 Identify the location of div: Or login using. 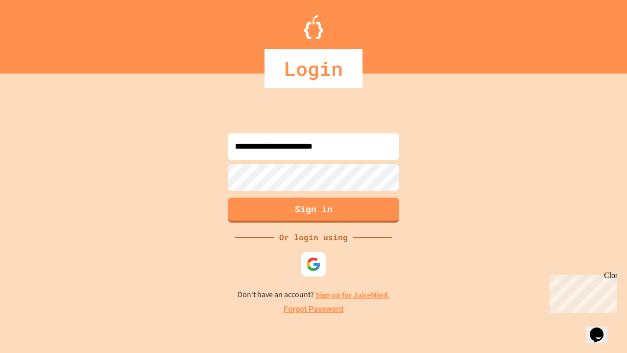
(314, 237).